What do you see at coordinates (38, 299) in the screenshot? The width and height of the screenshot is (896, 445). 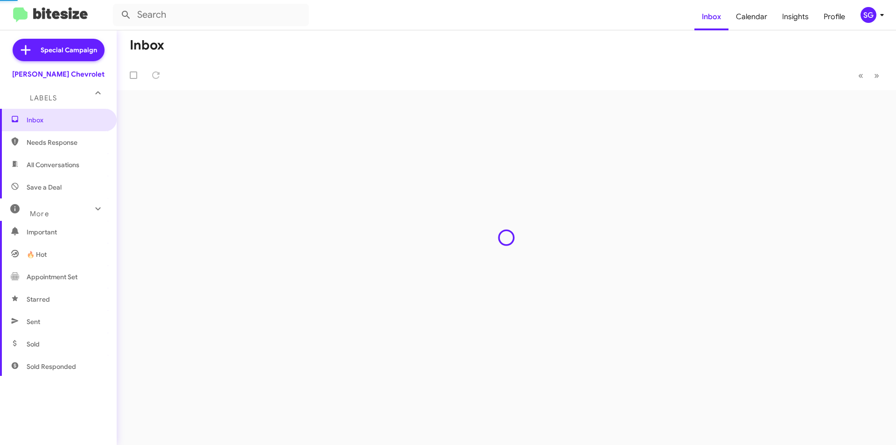 I see `span: Starred` at bounding box center [38, 299].